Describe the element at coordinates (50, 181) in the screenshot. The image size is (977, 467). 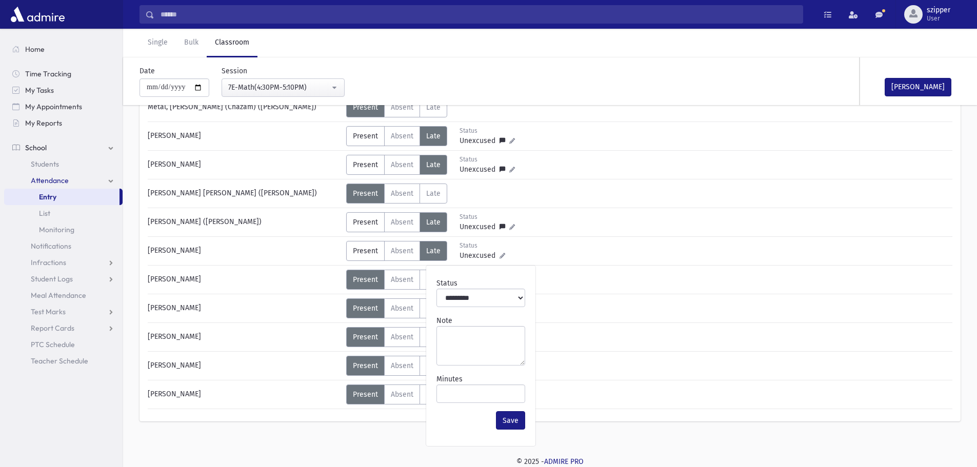
I see `span: Attendance` at that location.